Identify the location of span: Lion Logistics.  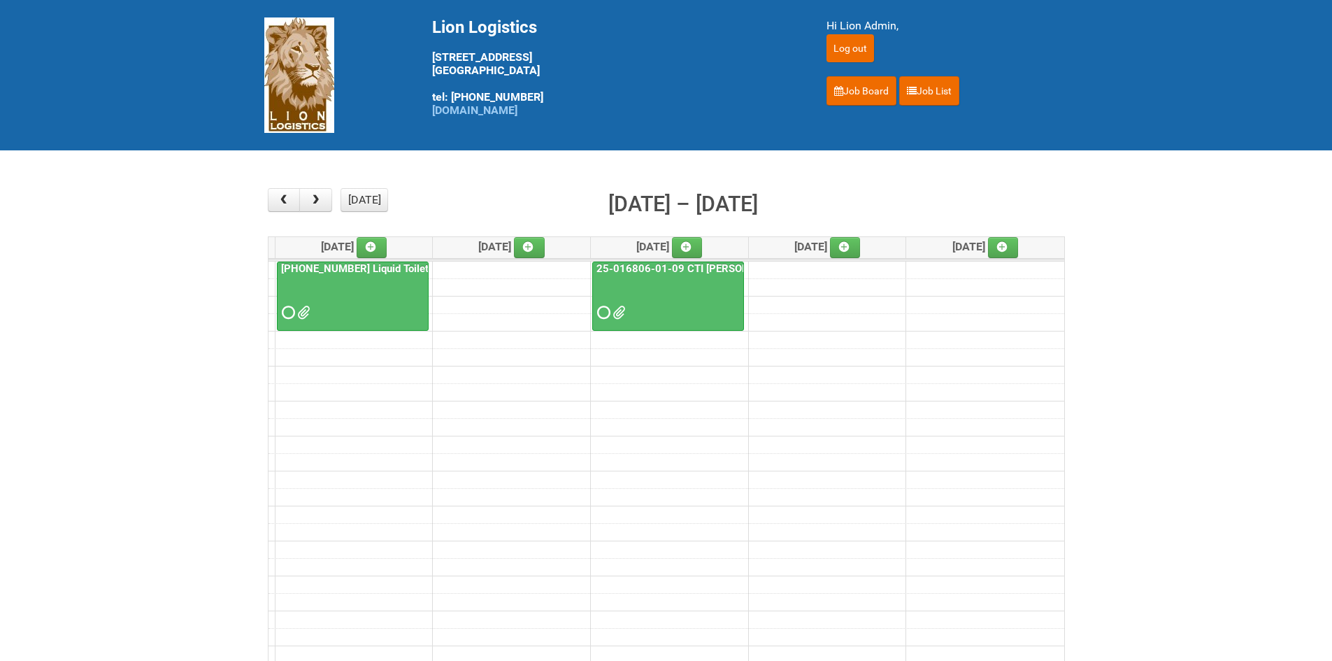
(484, 27).